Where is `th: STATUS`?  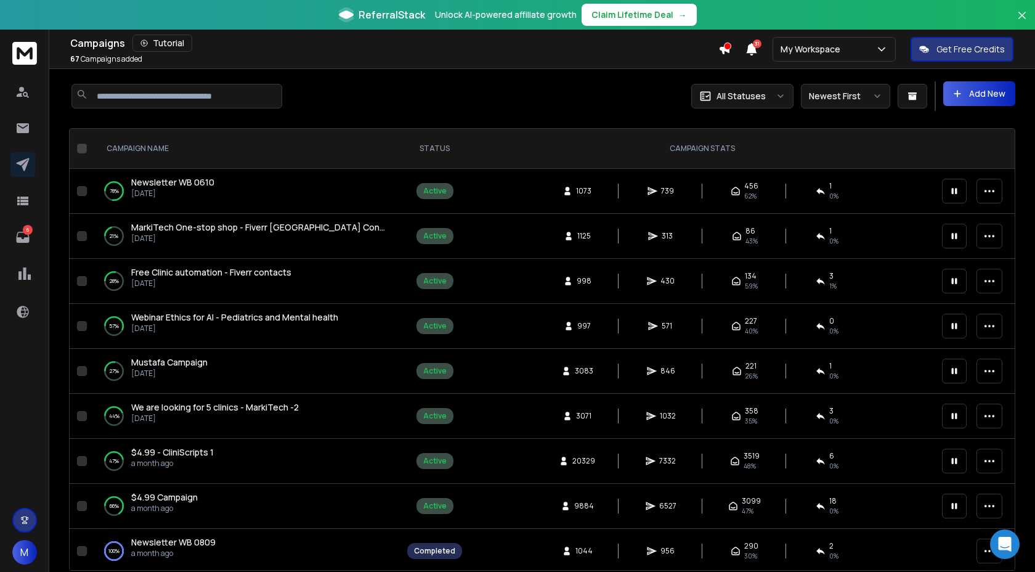 th: STATUS is located at coordinates (434, 149).